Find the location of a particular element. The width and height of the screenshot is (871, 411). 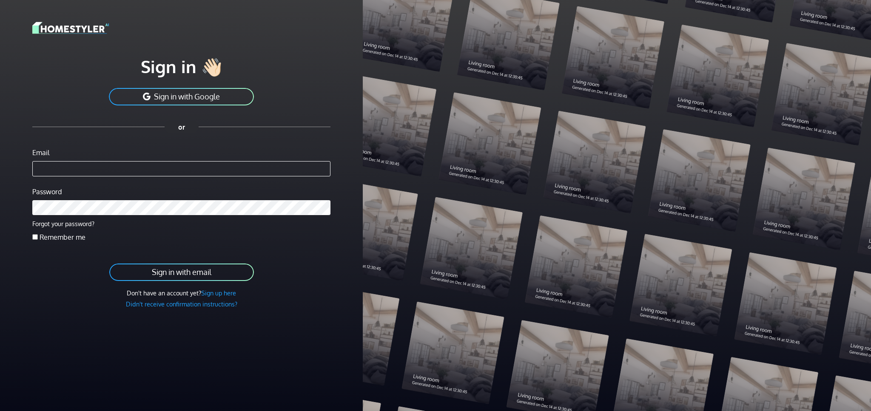

div: Don't have an account yet? is located at coordinates (181, 293).